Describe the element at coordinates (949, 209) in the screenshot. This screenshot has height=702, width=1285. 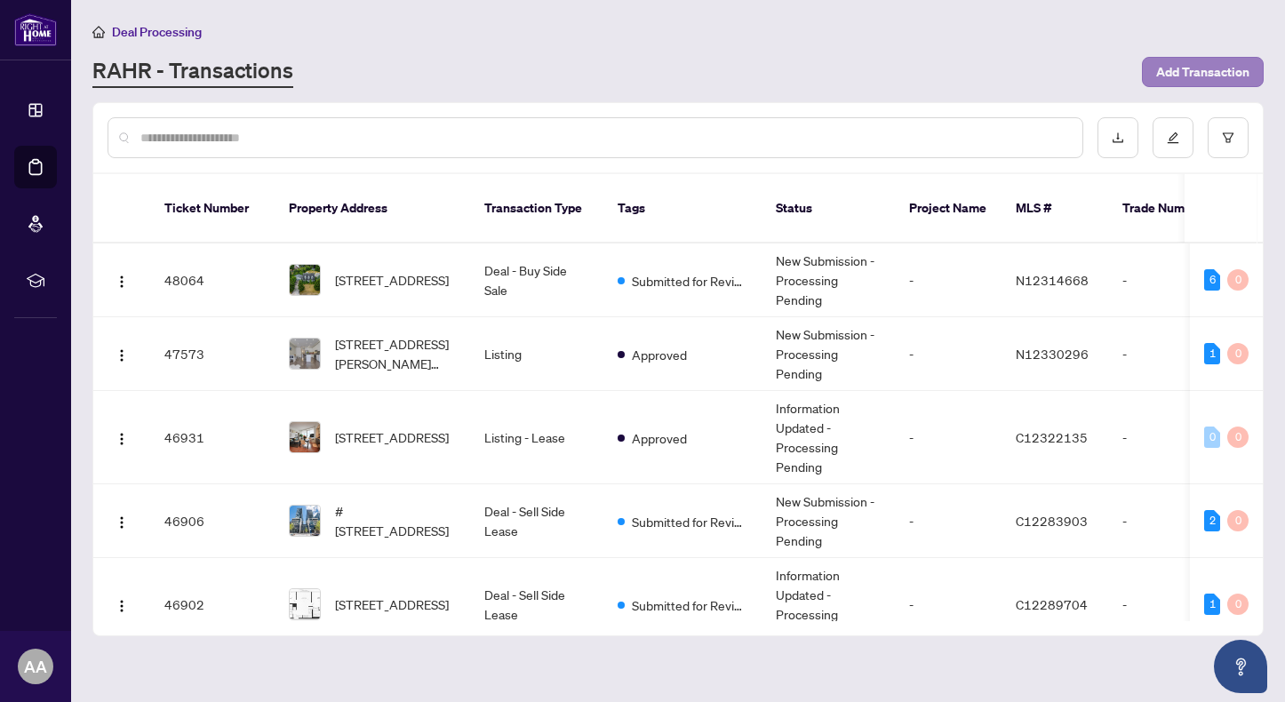
I see `th: Project Name` at that location.